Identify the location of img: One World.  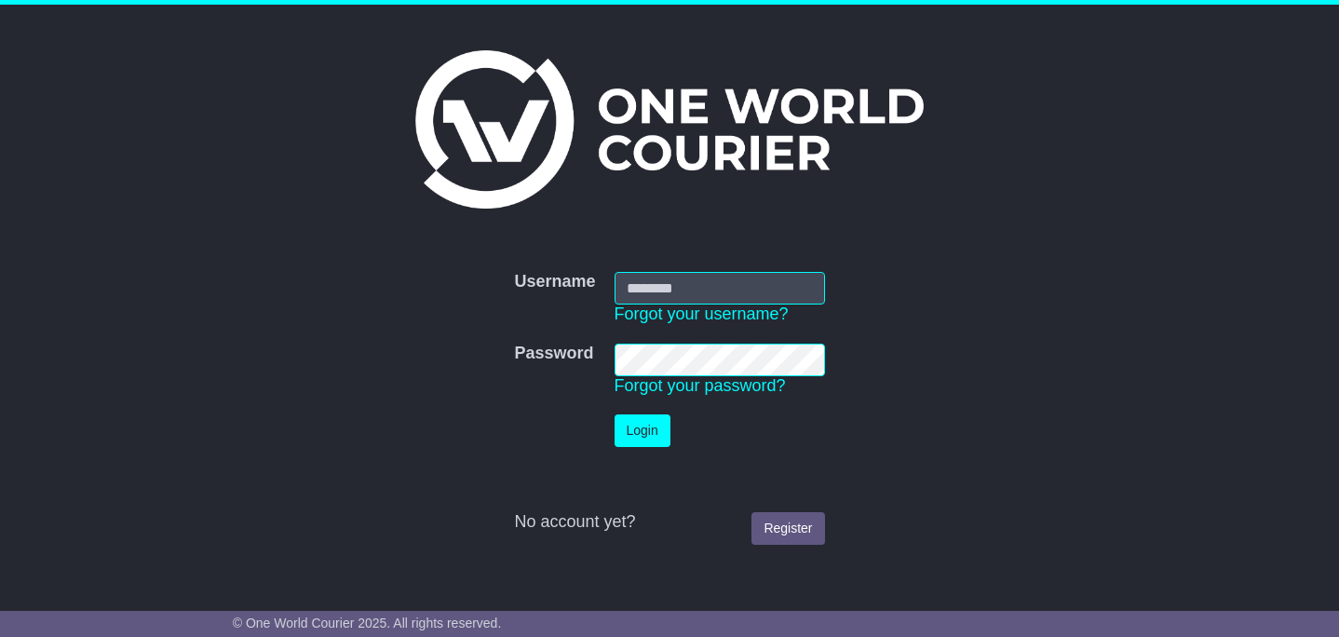
(669, 129).